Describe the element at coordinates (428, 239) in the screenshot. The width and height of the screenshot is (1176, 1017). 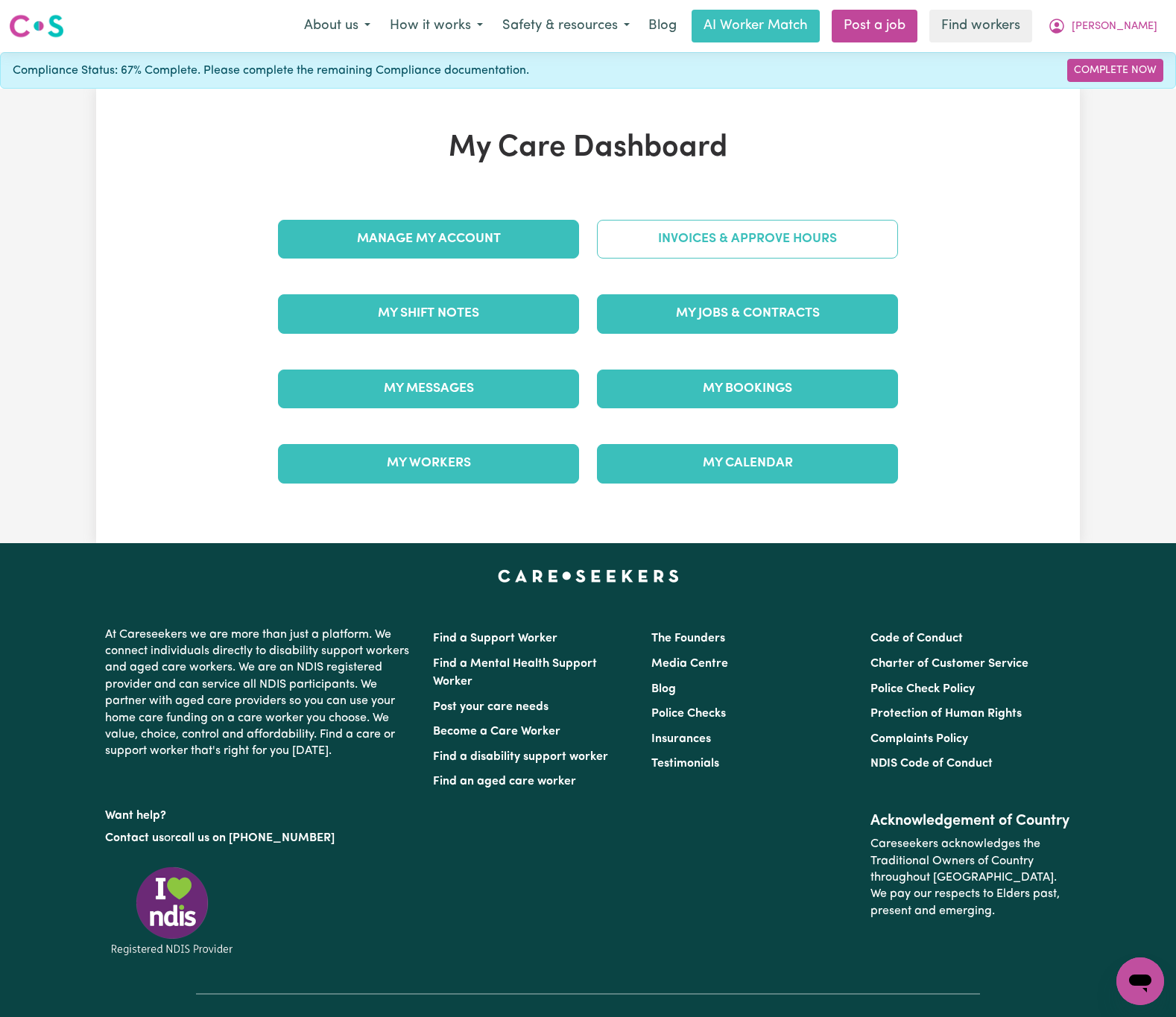
I see `a: Manage My Account` at that location.